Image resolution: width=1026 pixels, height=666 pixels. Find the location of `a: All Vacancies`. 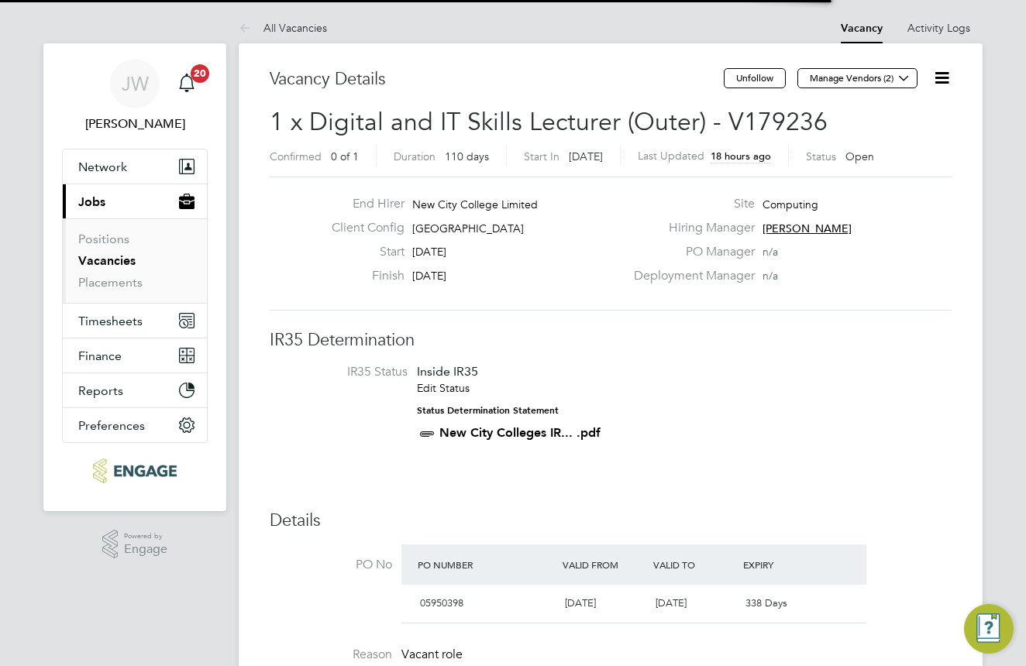

a: All Vacancies is located at coordinates (283, 28).